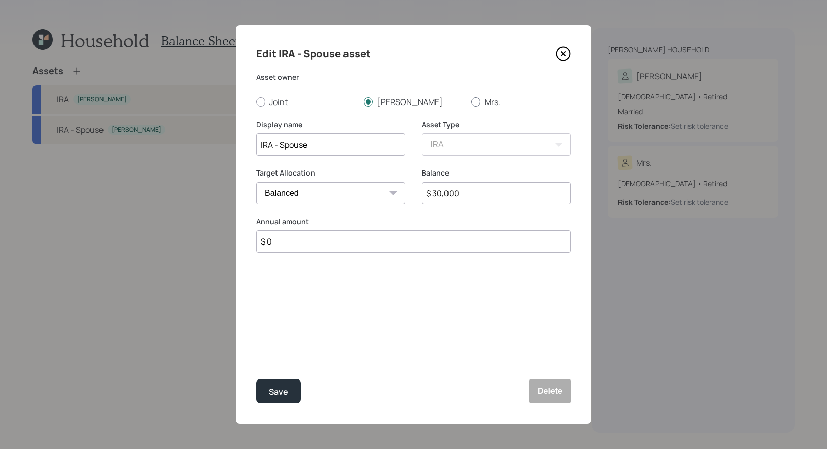 This screenshot has width=827, height=449. Describe the element at coordinates (278, 391) in the screenshot. I see `button: Save` at that location.